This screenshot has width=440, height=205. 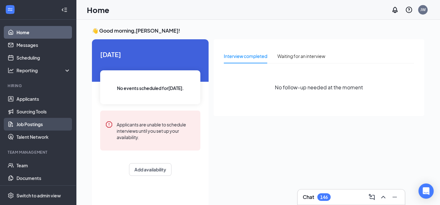 What do you see at coordinates (43, 178) in the screenshot?
I see `a: Documents` at bounding box center [43, 178].